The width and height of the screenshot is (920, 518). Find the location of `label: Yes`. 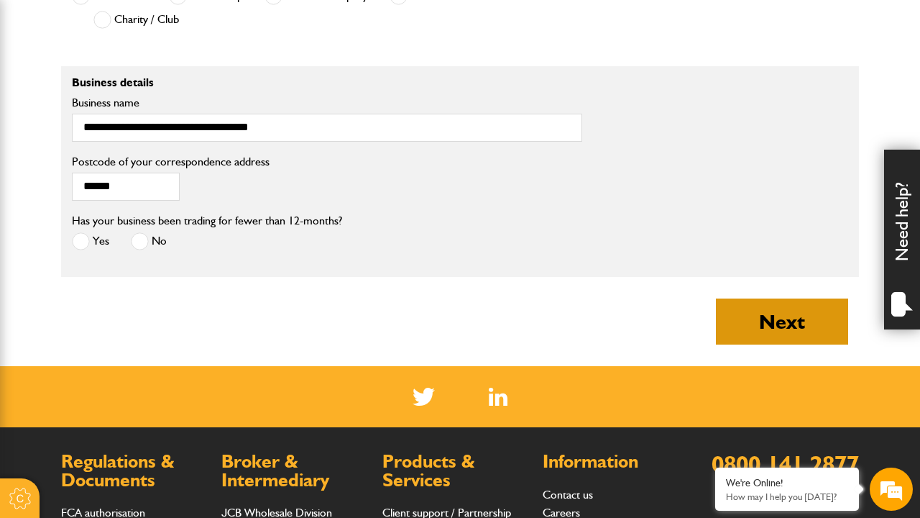

label: Yes is located at coordinates (91, 241).